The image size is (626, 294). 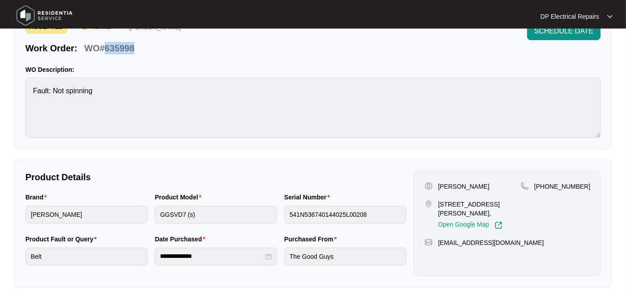 What do you see at coordinates (428, 186) in the screenshot?
I see `img: user-pin` at bounding box center [428, 186].